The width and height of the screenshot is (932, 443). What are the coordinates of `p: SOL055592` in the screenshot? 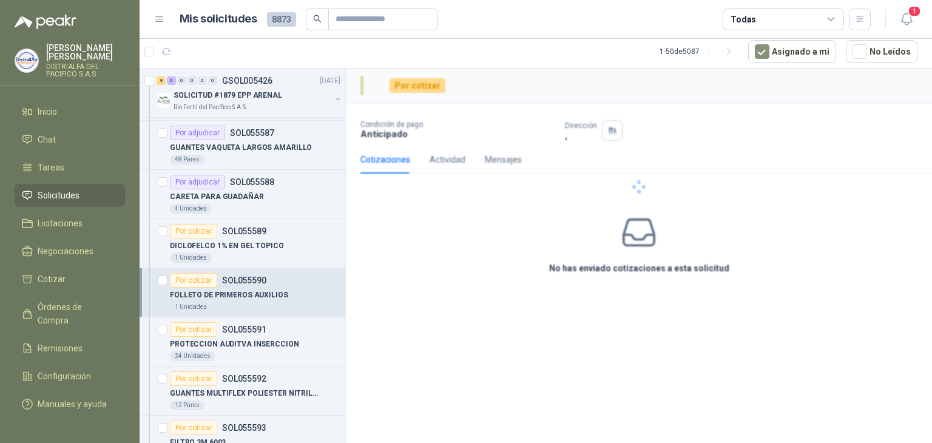 It's located at (244, 379).